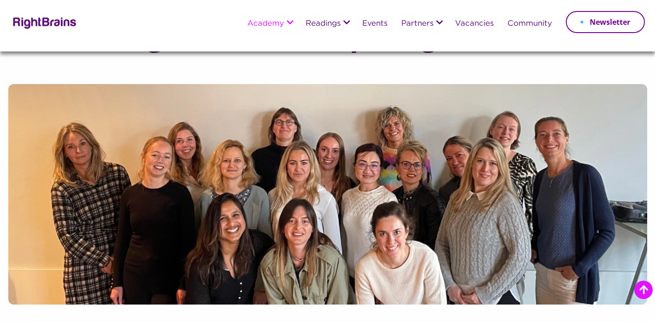 The height and width of the screenshot is (322, 655). I want to click on a: Partners, so click(417, 24).